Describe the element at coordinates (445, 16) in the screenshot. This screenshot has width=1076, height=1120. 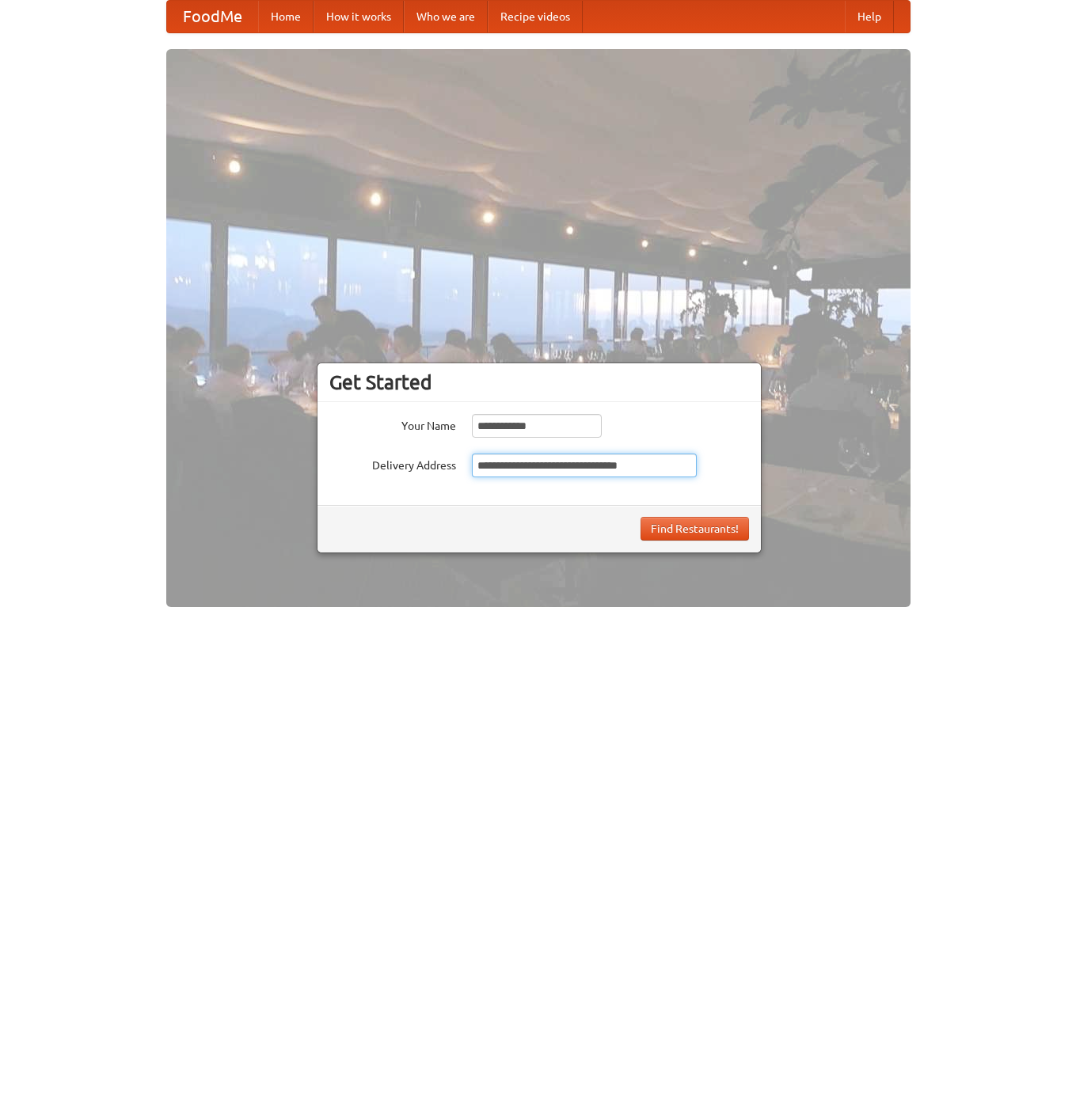
I see `a: Who we are` at that location.